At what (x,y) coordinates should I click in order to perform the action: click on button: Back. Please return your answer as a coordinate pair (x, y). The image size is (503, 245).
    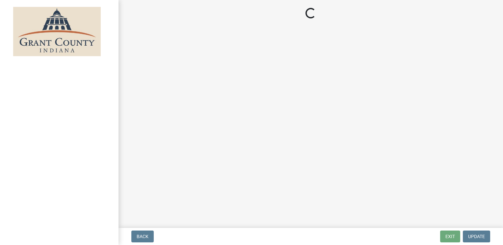
    Looking at the image, I should click on (142, 237).